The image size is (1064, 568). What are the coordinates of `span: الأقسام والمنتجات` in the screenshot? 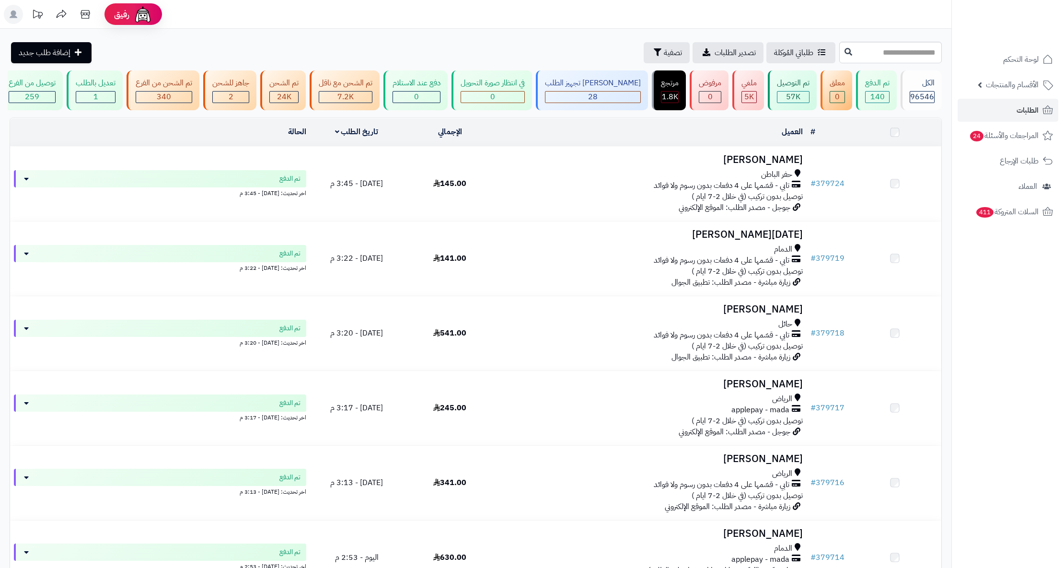 It's located at (1012, 85).